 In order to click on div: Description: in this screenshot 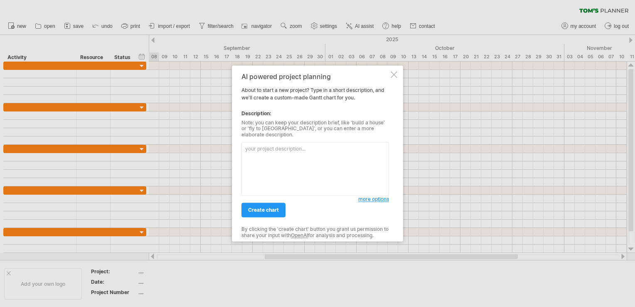, I will do `click(315, 113)`.